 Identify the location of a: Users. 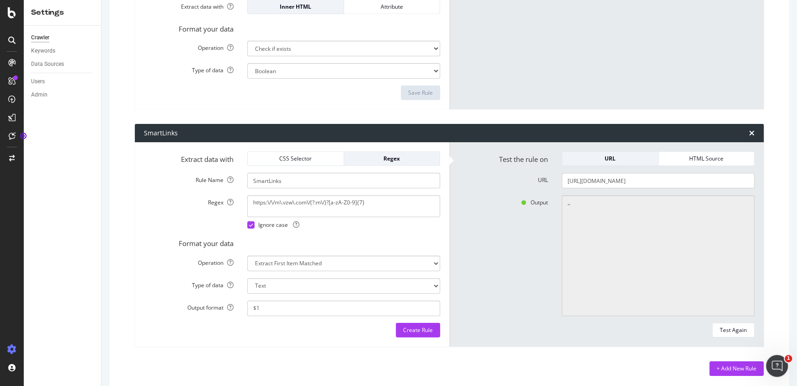
(63, 81).